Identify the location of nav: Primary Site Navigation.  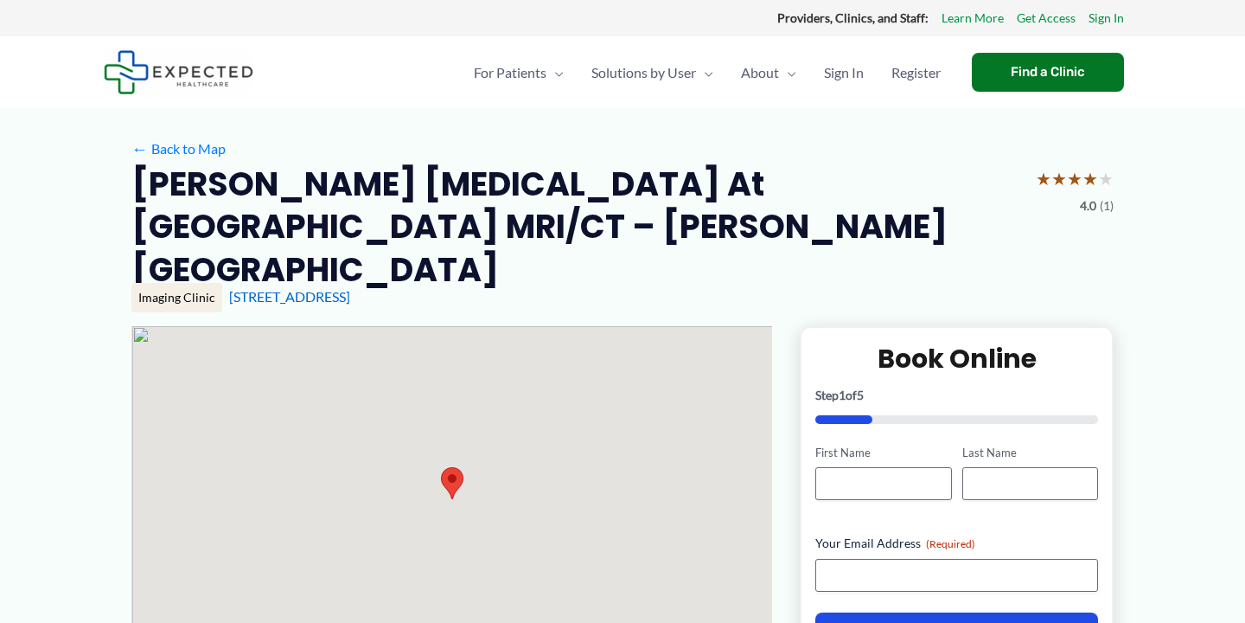
(707, 73).